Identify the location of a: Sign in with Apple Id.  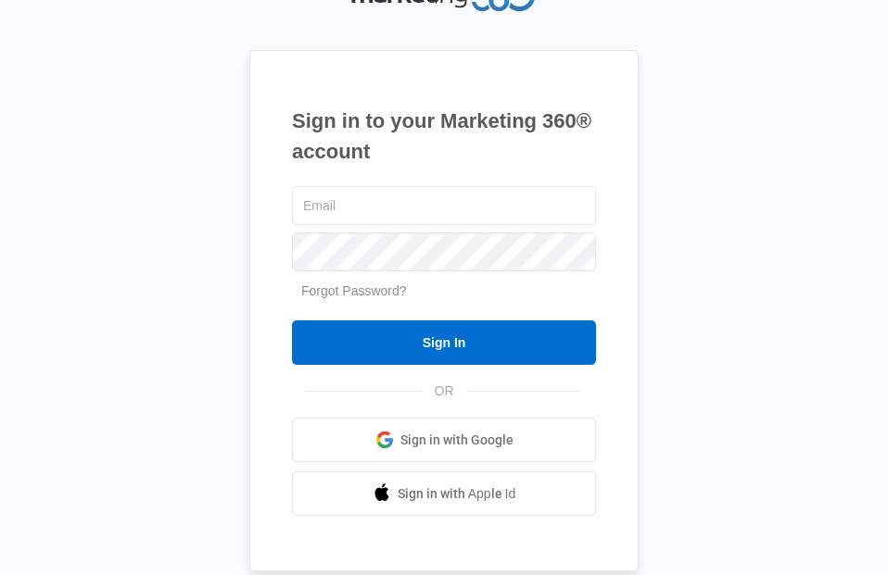
(444, 494).